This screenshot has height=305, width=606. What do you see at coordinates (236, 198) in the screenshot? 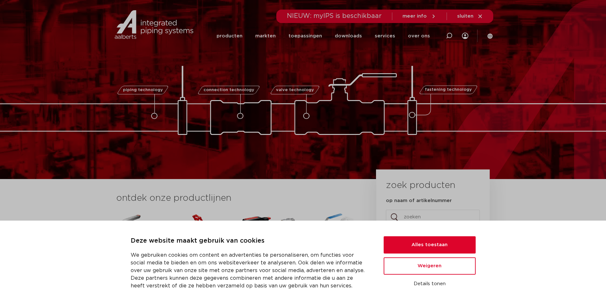
I see `h3: ontdek onze productlijnen` at bounding box center [236, 198].